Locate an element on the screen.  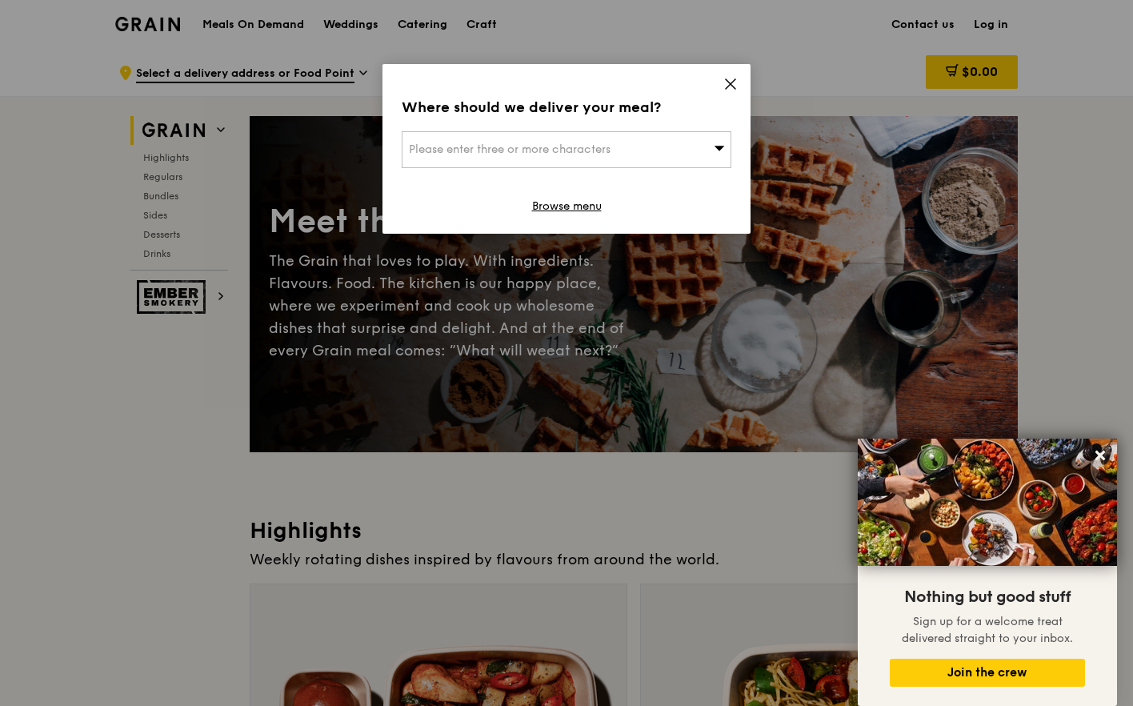
div: Where should we deliver your meal? is located at coordinates (567, 107).